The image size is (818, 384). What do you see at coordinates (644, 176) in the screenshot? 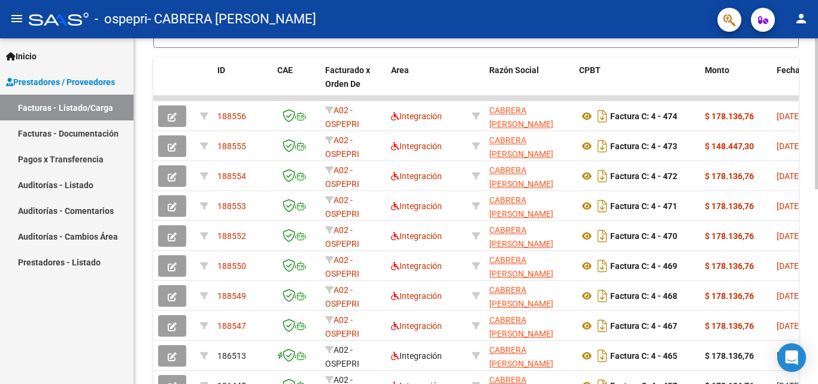
I see `strong: Factura C: 4 - 472` at bounding box center [644, 176].